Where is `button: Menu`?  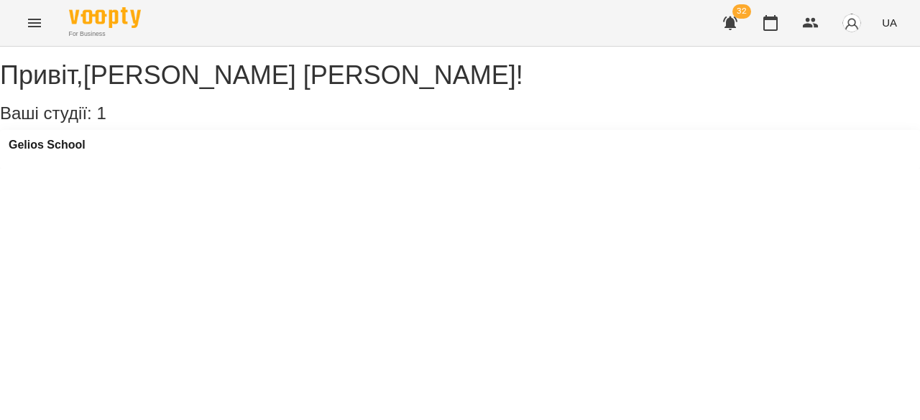 button: Menu is located at coordinates (34, 23).